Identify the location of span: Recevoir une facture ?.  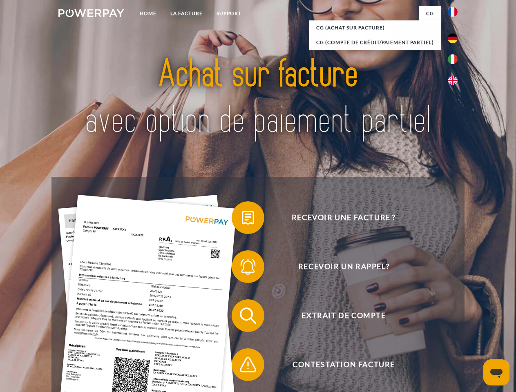
(344, 218).